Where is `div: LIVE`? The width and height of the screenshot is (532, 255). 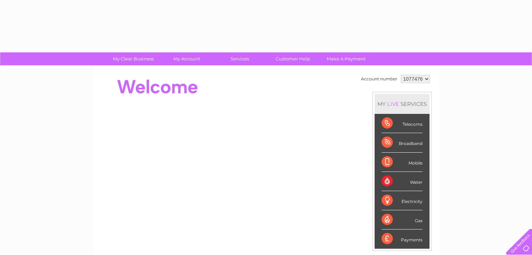 div: LIVE is located at coordinates (393, 104).